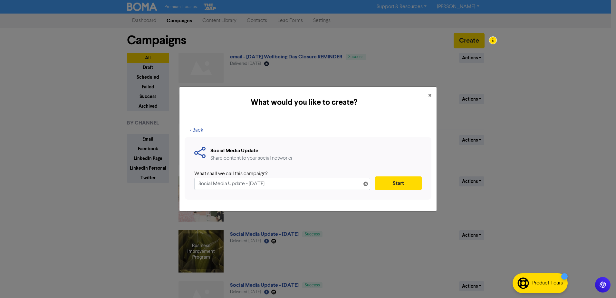  Describe the element at coordinates (304, 102) in the screenshot. I see `h5: What would you like to create?` at that location.